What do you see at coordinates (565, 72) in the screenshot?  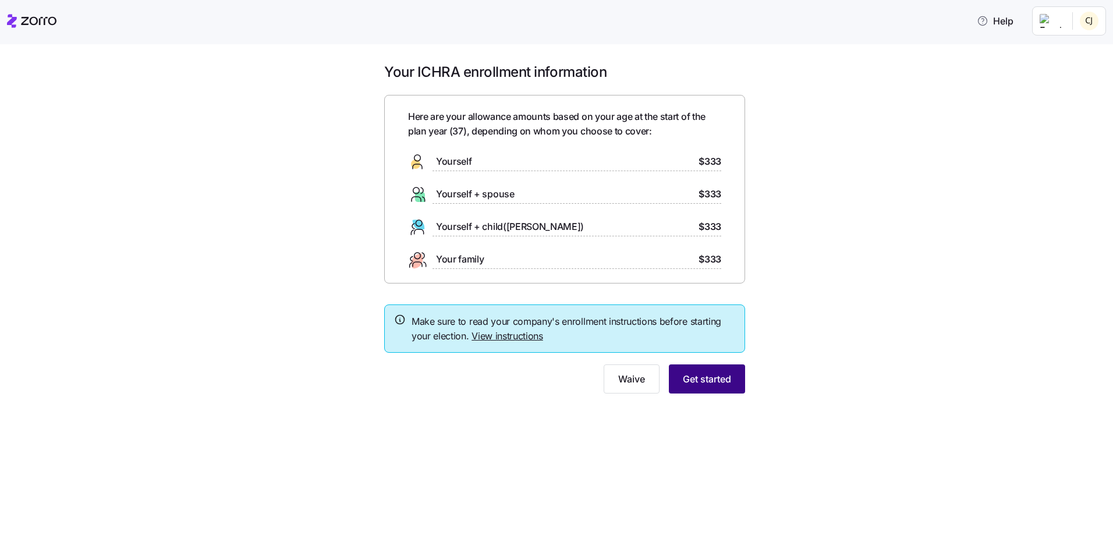 I see `h1: Your ICHRA enrollment information` at bounding box center [565, 72].